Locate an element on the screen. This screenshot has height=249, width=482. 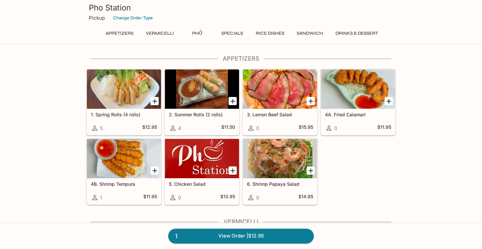
h5: $12.95 is located at coordinates (150, 128).